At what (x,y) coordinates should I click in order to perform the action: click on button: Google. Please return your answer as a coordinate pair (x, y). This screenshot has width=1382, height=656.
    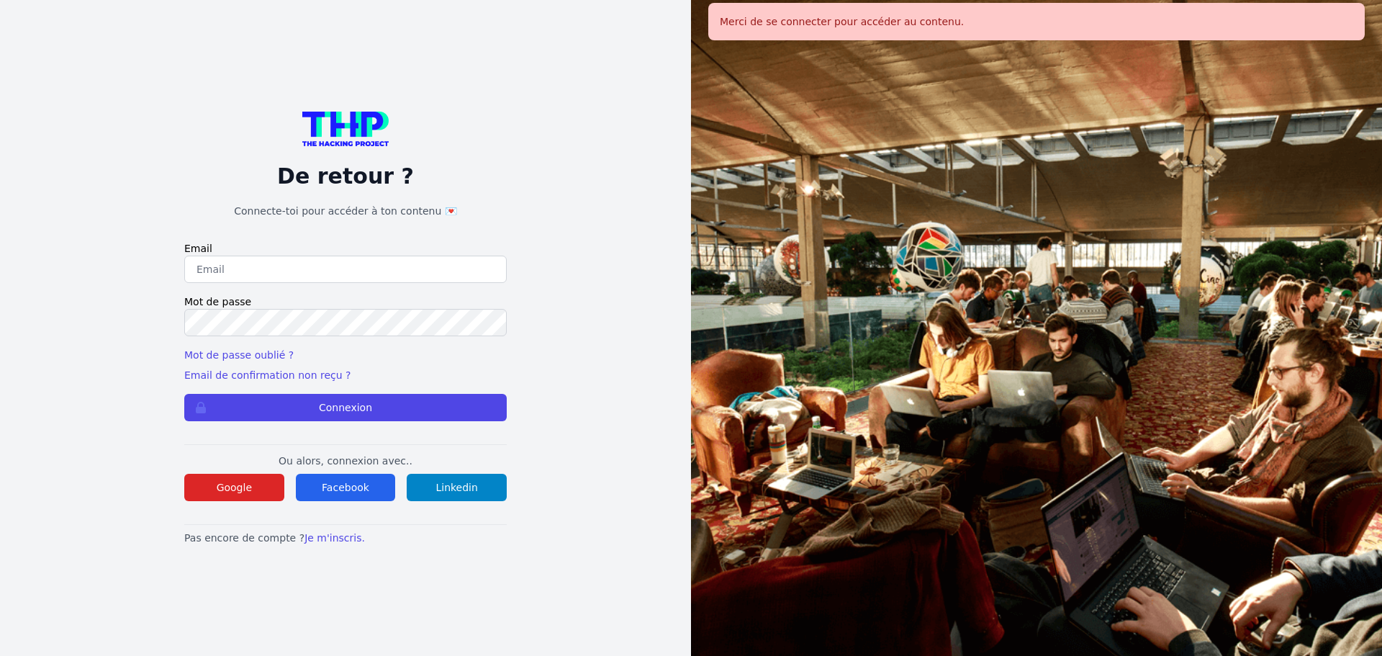
    Looking at the image, I should click on (234, 487).